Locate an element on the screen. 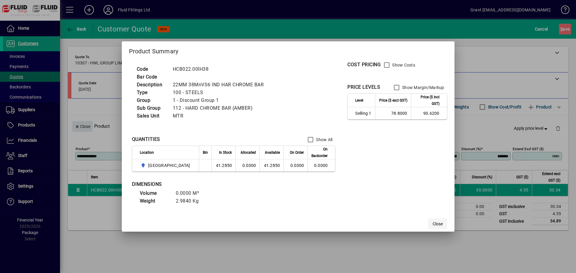  td: MTR is located at coordinates (221, 116).